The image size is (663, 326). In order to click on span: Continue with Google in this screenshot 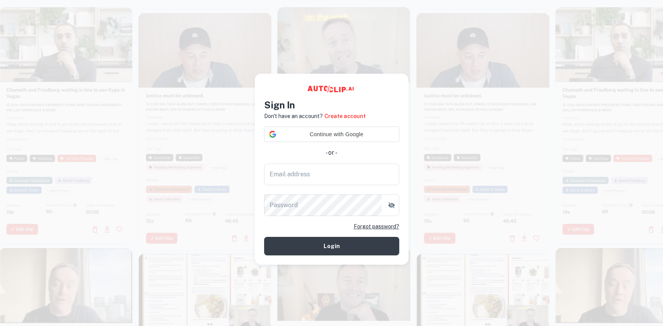, I will do `click(337, 134)`.